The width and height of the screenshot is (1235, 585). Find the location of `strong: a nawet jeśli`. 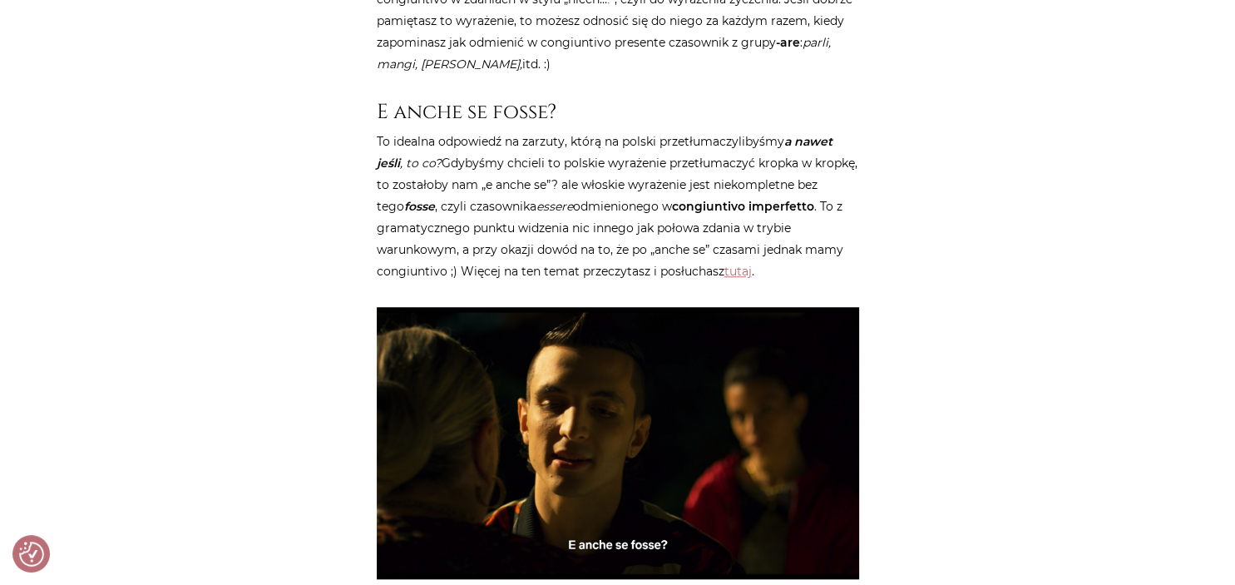

strong: a nawet jeśli is located at coordinates (605, 152).